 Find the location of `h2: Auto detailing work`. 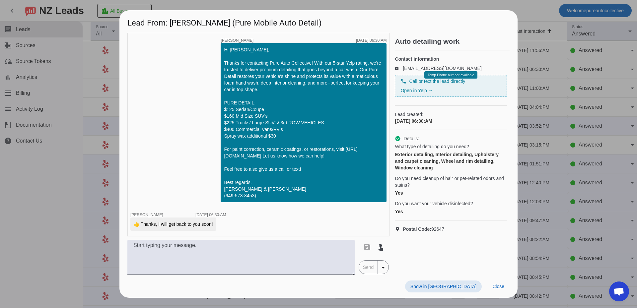

h2: Auto detailing work is located at coordinates (452, 41).